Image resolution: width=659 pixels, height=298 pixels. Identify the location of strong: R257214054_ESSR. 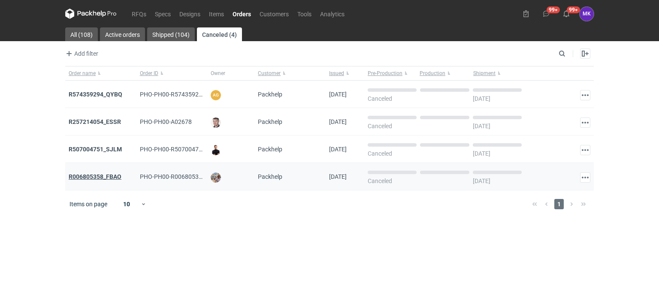
(95, 122).